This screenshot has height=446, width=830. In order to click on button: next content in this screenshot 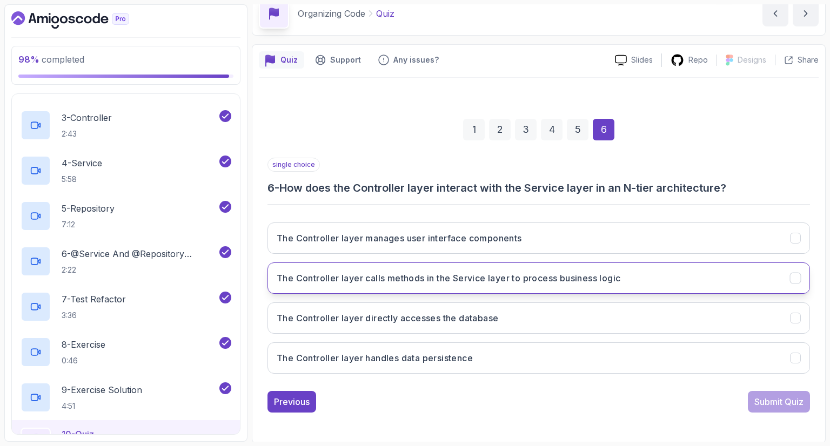, I will do `click(805, 14)`.